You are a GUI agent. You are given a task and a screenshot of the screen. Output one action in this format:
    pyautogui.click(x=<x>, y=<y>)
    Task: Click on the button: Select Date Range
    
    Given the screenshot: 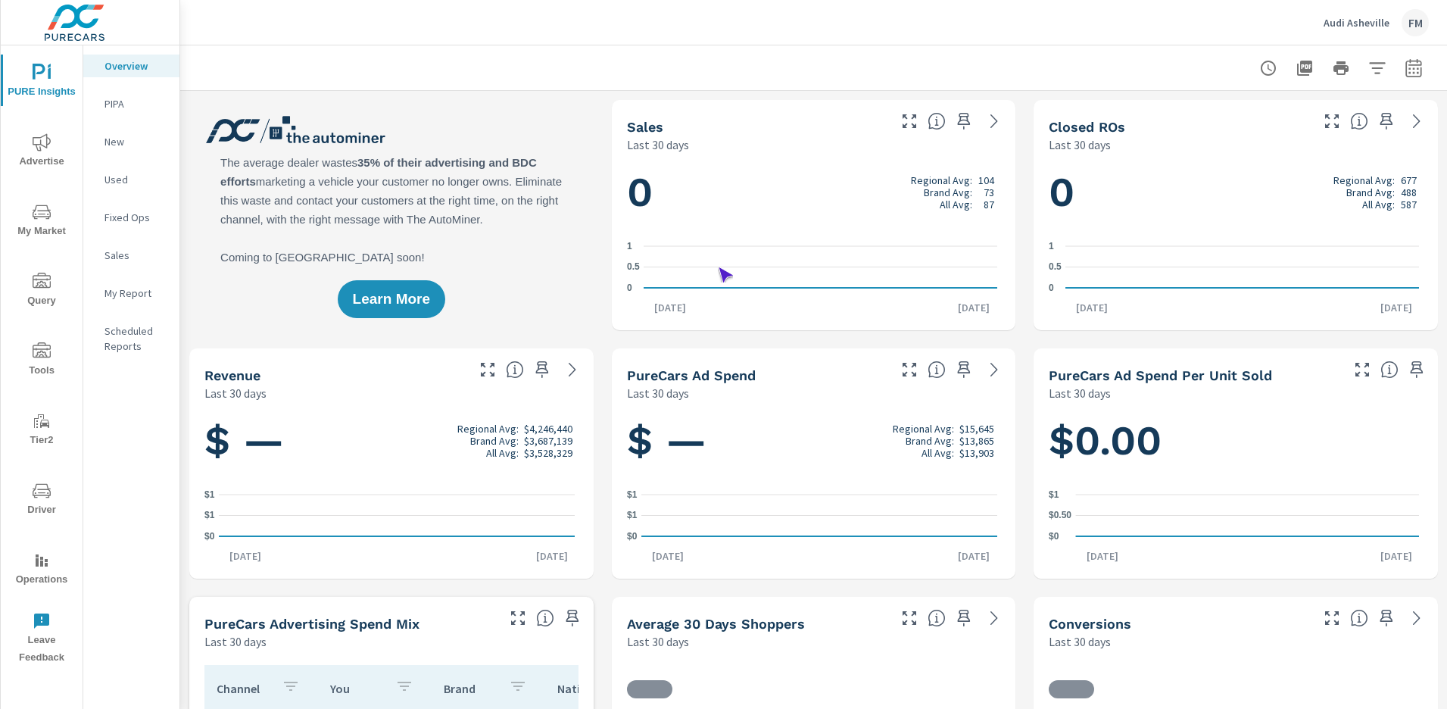 What is the action you would take?
    pyautogui.click(x=1414, y=68)
    